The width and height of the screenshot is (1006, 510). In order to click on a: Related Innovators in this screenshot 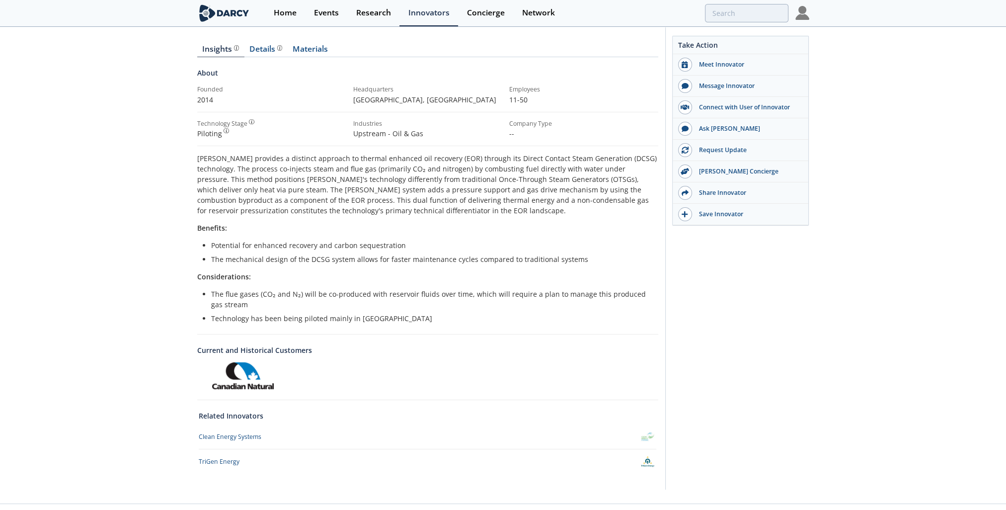, I will do `click(231, 415)`.